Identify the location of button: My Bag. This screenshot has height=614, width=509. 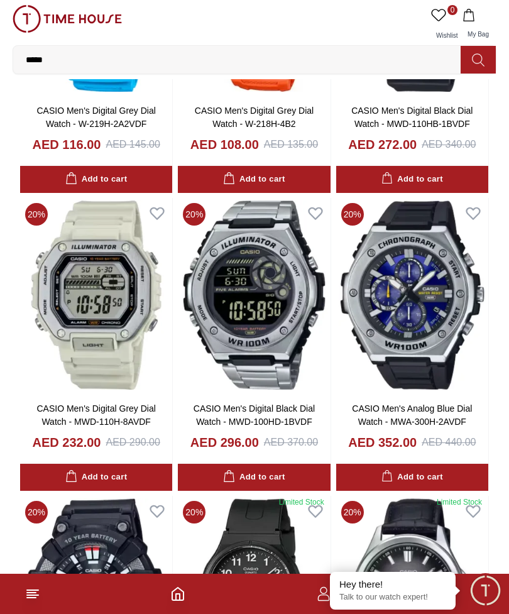
(478, 25).